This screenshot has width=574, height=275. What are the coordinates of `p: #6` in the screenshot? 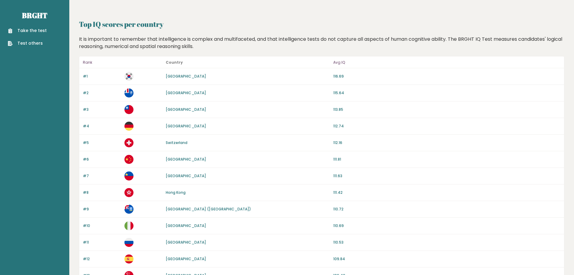 It's located at (102, 159).